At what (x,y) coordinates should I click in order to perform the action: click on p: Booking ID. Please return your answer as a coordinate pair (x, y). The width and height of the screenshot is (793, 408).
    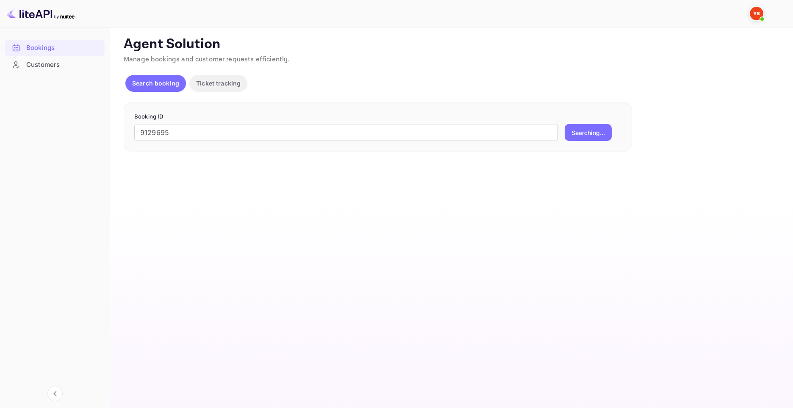
    Looking at the image, I should click on (378, 117).